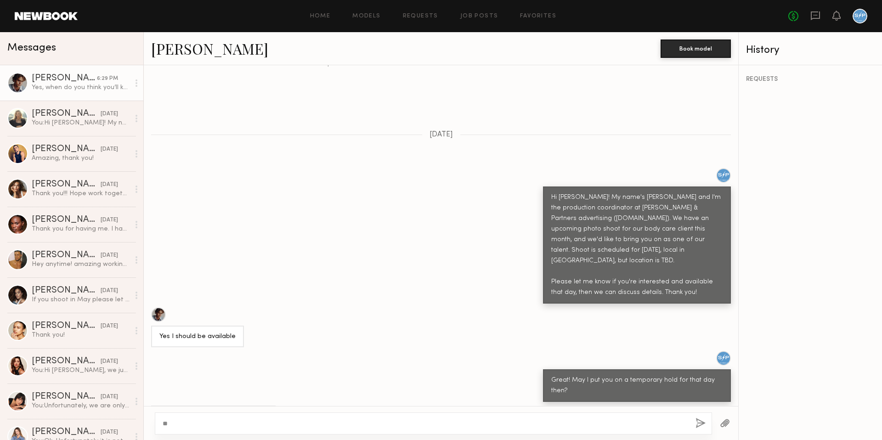 The width and height of the screenshot is (882, 440). Describe the element at coordinates (80, 158) in the screenshot. I see `div: Amazing, thank you!` at that location.